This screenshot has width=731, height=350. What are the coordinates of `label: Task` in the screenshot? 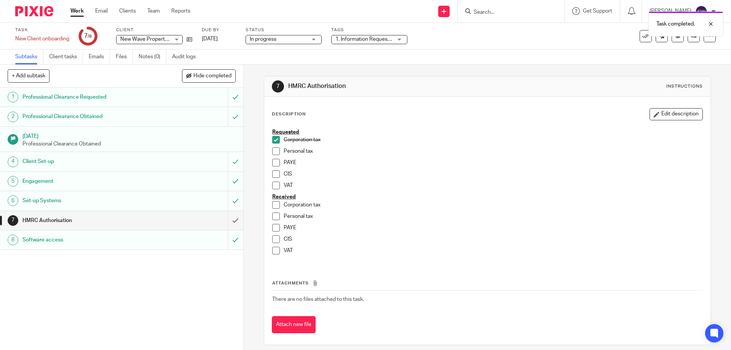 It's located at (42, 30).